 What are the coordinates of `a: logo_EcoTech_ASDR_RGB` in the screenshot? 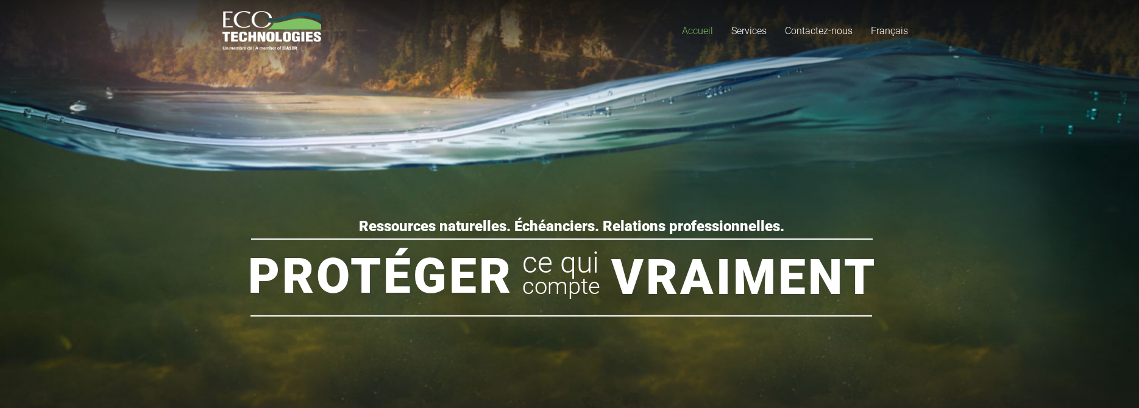 It's located at (272, 30).